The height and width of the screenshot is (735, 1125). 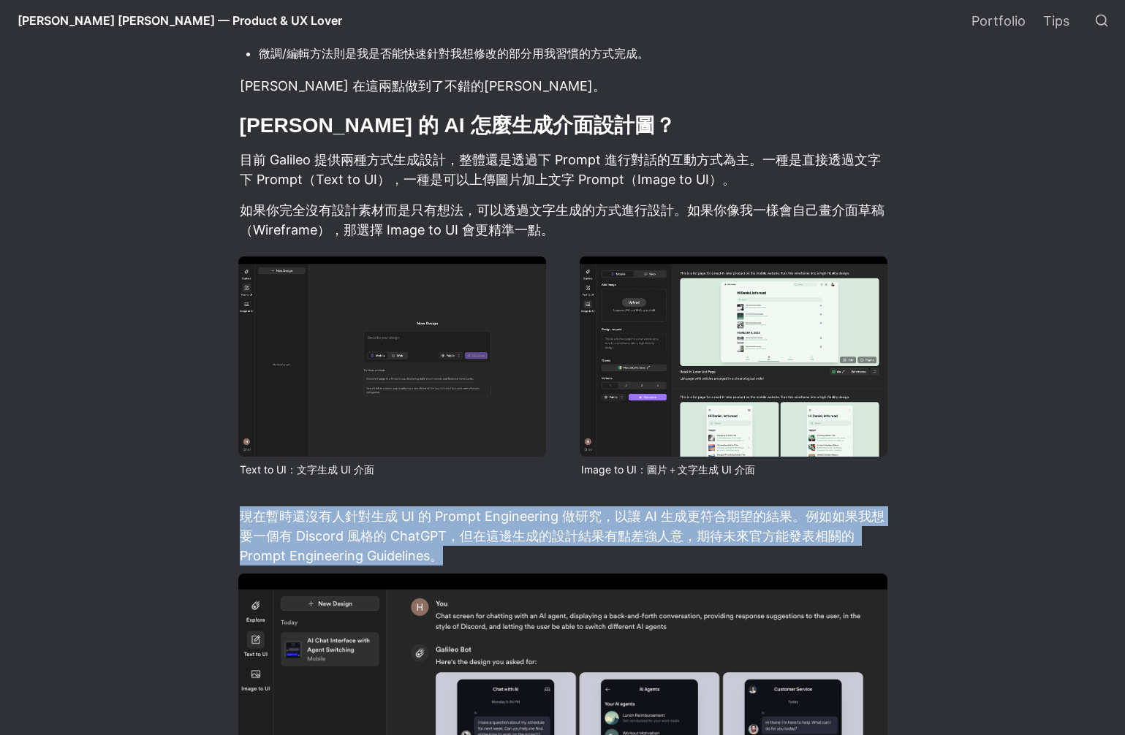 I want to click on li: 微調/編輯方法則是我是否能快速針對我想修改的部分用我習慣的方式完成。, so click(x=573, y=53).